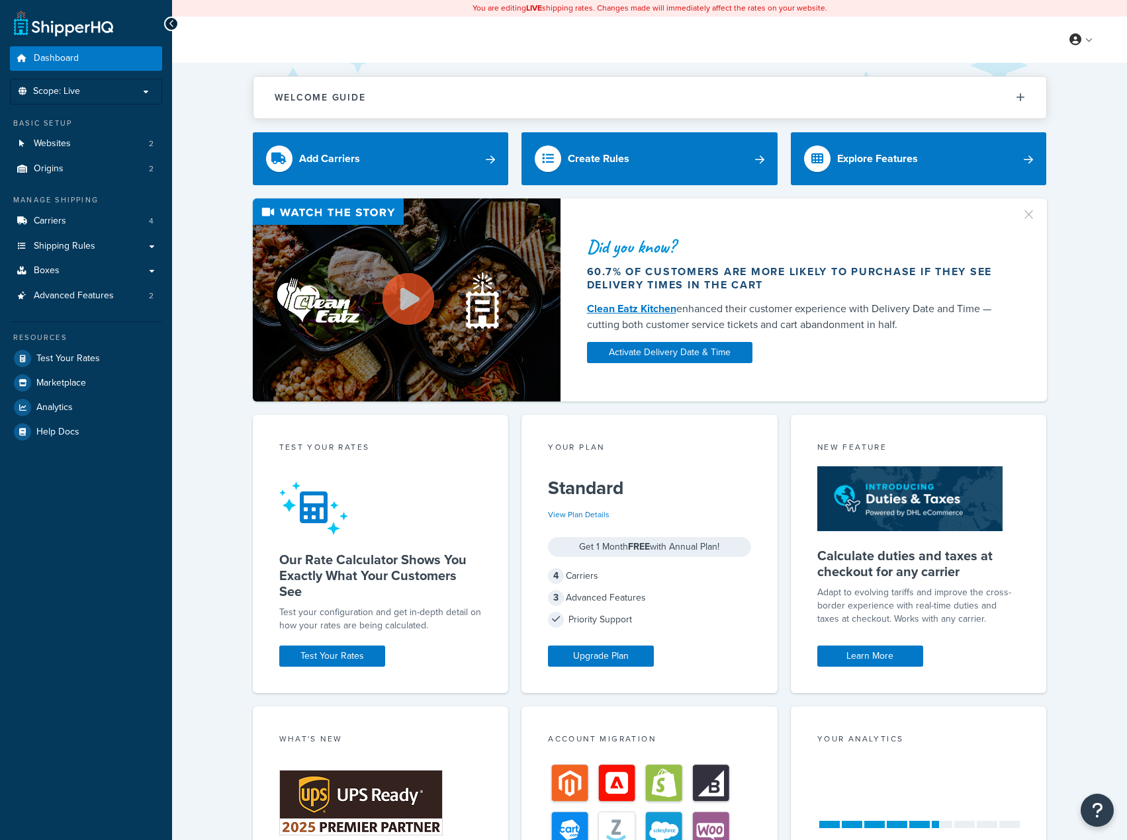  I want to click on a: Shipping Rules, so click(86, 246).